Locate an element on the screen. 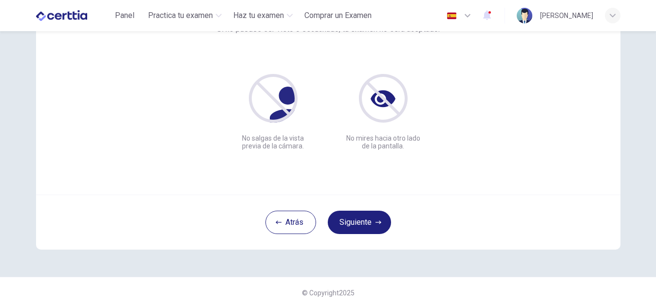 This screenshot has height=308, width=656. span: © Copyright 2025 is located at coordinates (328, 293).